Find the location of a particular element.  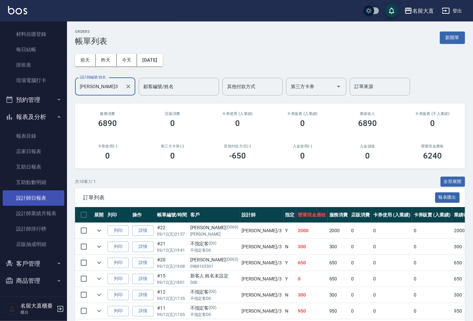

p: 0988165501 is located at coordinates (214, 266).